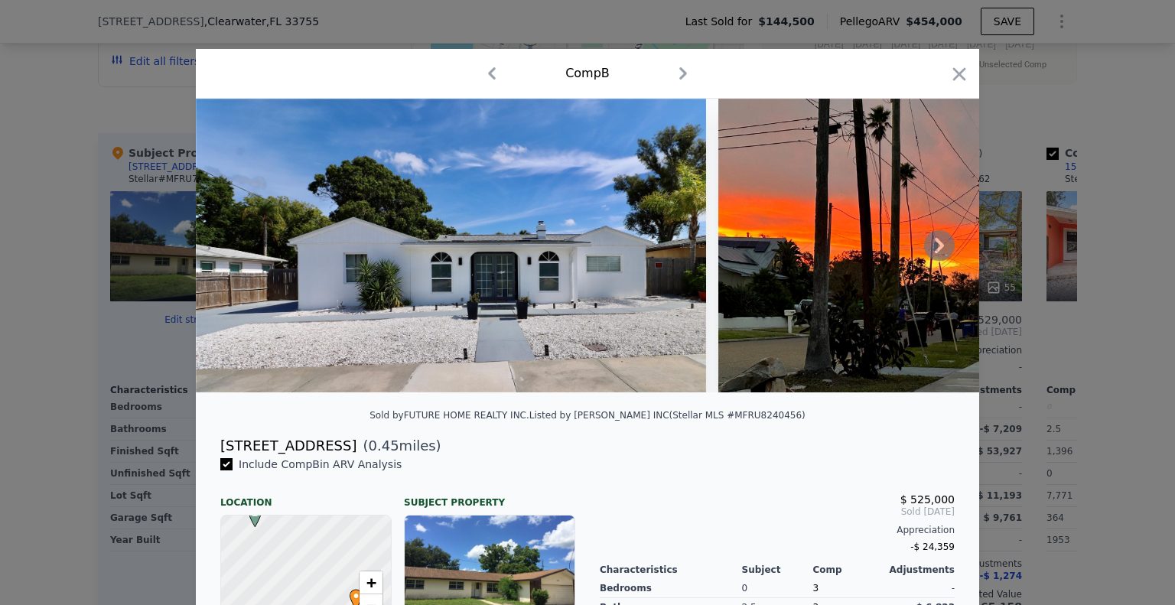  I want to click on span: $ 525,000, so click(927, 499).